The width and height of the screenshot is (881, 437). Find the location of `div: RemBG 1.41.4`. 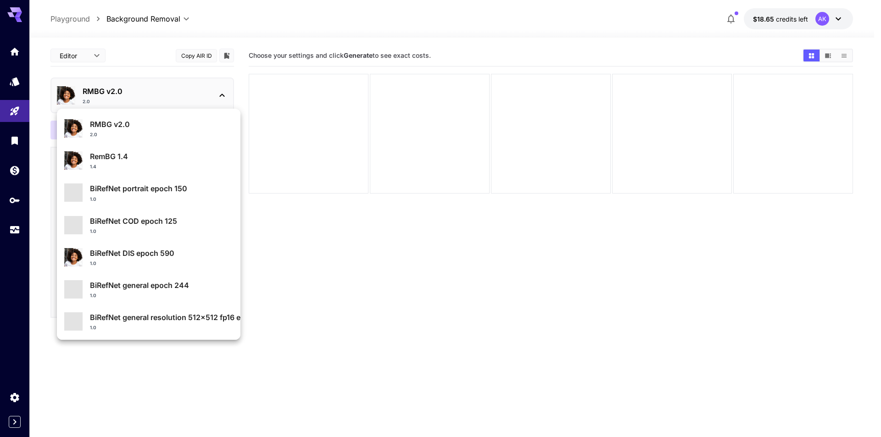

div: RemBG 1.41.4 is located at coordinates (149, 161).